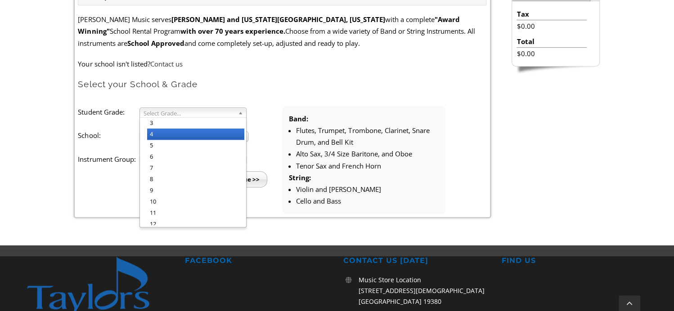 This screenshot has width=674, height=311. I want to click on strong: School Approved, so click(155, 43).